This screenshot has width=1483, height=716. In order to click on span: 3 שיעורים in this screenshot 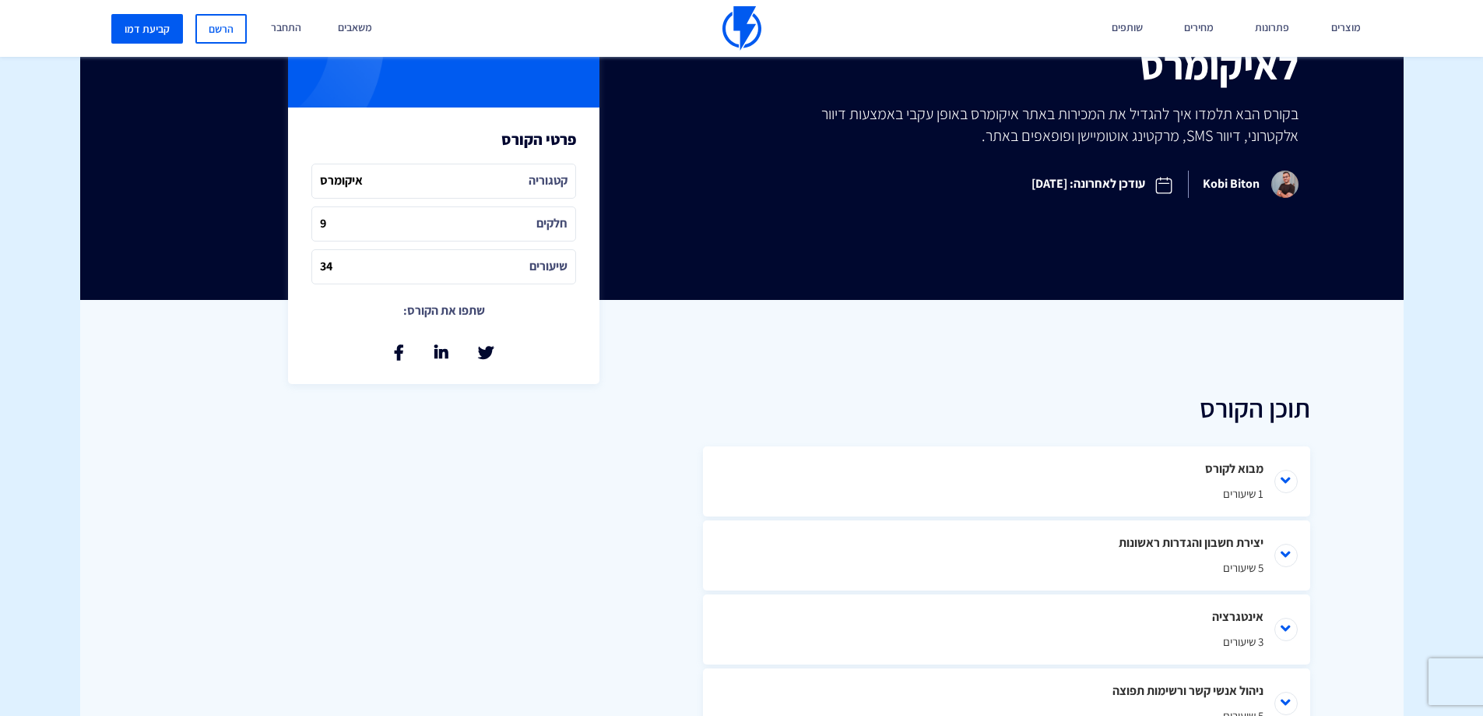, I will do `click(1007, 641)`.